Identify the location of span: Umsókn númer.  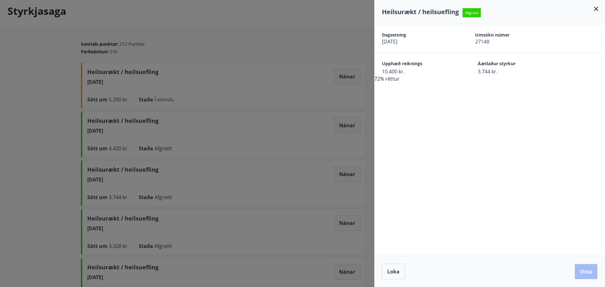
(511, 35).